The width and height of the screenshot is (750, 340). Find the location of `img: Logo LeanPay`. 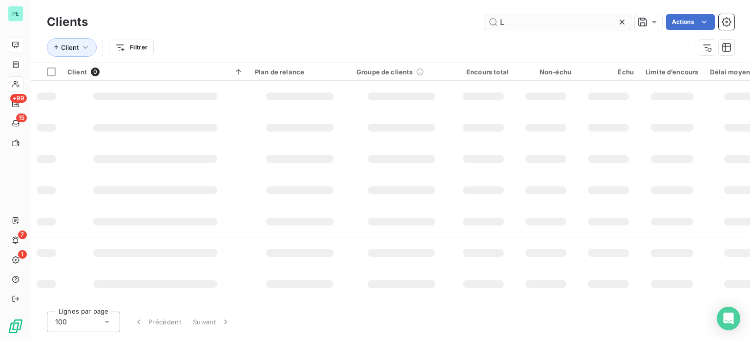

img: Logo LeanPay is located at coordinates (16, 326).